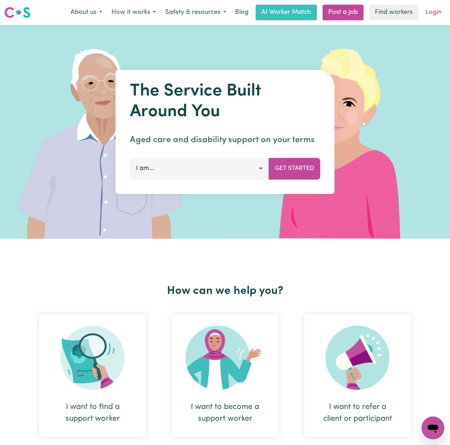 This screenshot has width=450, height=445. I want to click on button: About us, so click(86, 12).